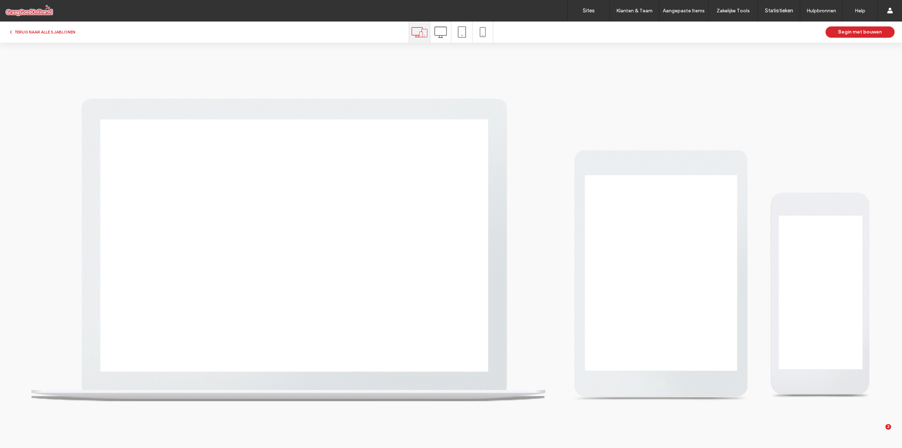 The width and height of the screenshot is (902, 448). I want to click on span: 2, so click(888, 427).